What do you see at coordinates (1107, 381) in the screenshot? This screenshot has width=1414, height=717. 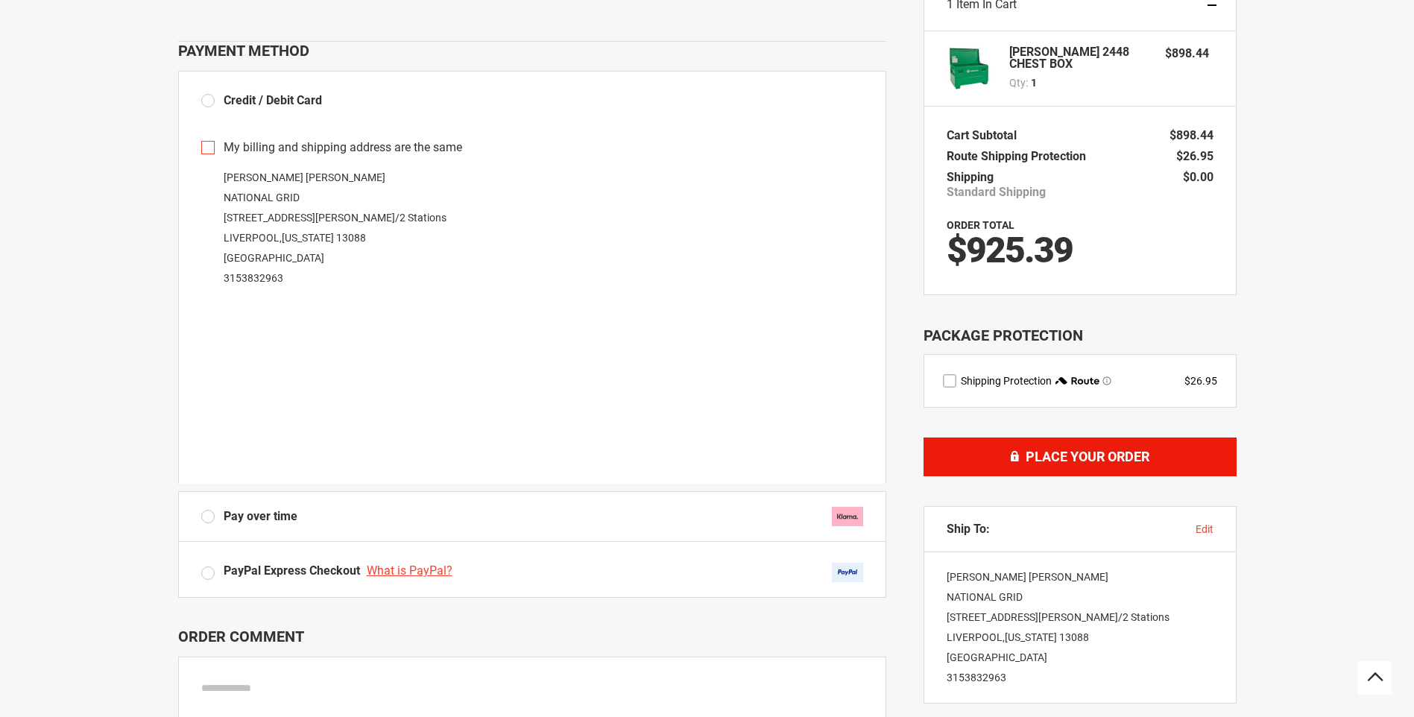 I see `span: Learn more` at bounding box center [1107, 381].